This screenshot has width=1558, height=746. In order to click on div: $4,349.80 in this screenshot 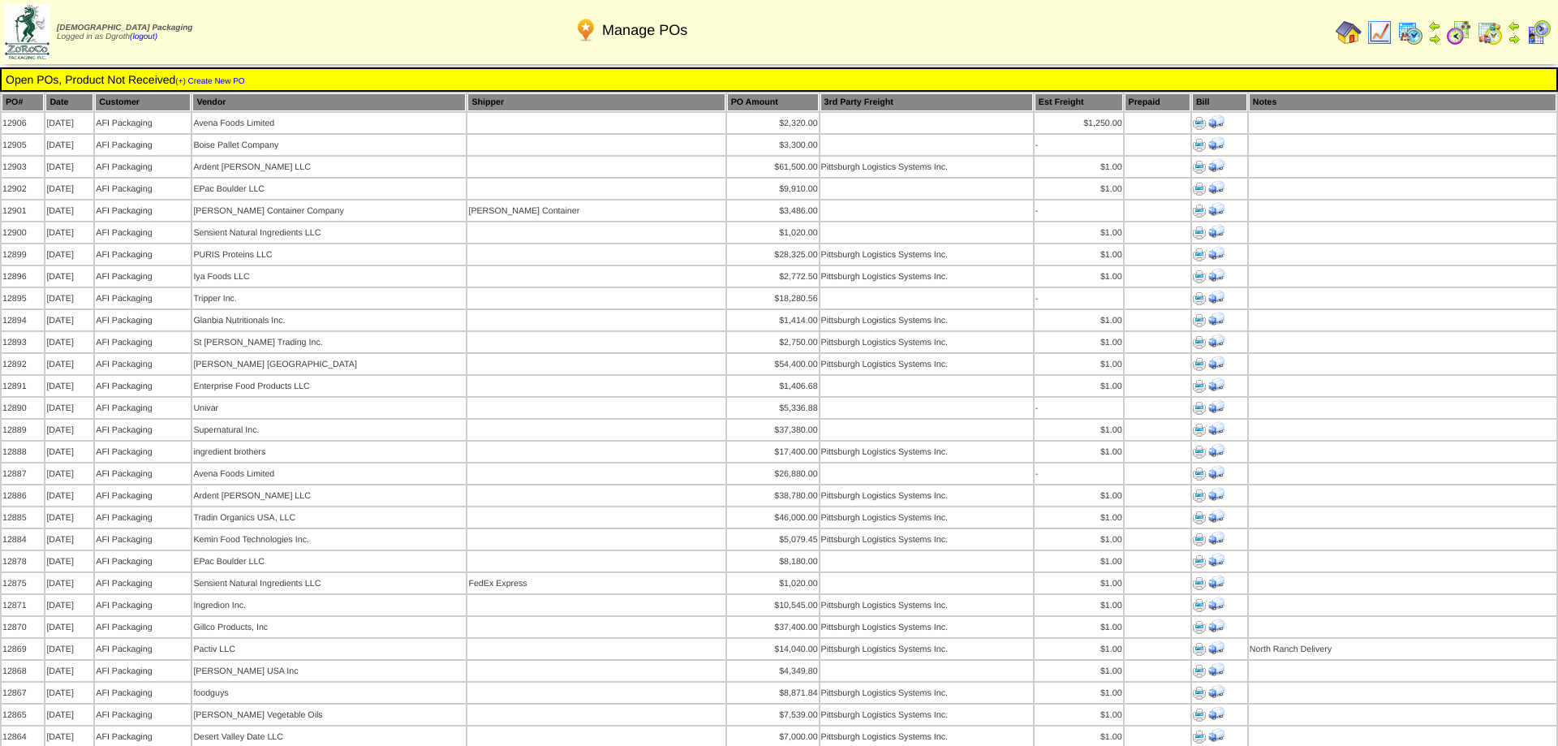, I will do `click(773, 671)`.